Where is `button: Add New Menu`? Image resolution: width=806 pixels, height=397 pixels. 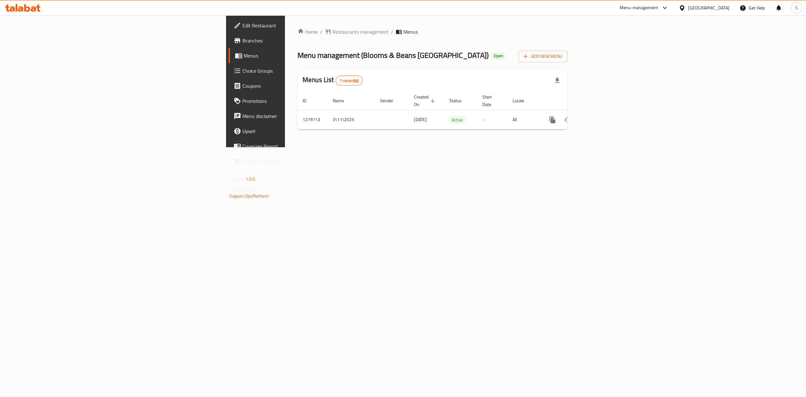
button: Add New Menu is located at coordinates (543, 56).